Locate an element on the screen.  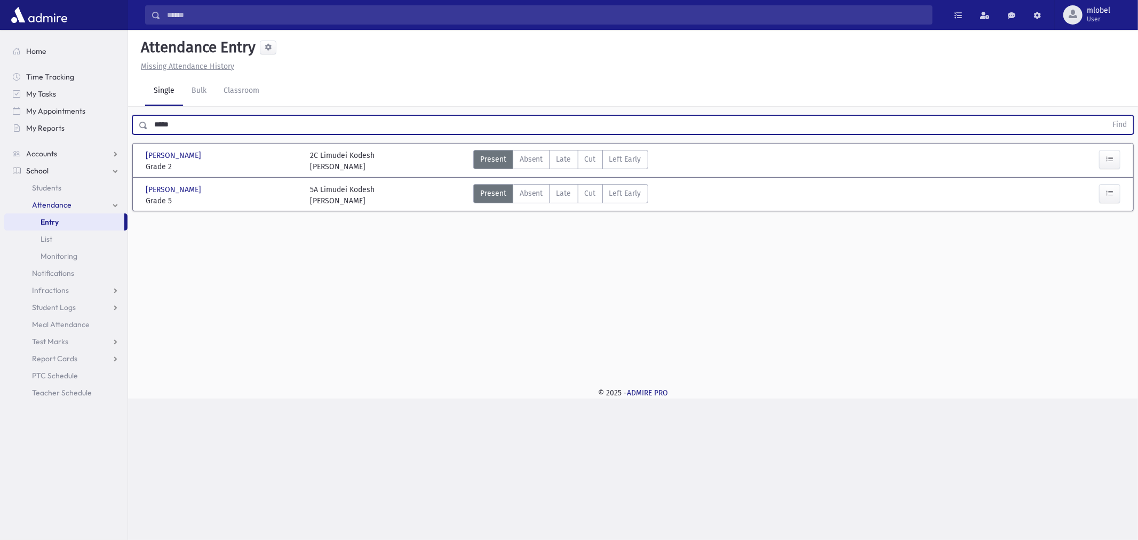
a: My Reports is located at coordinates (66, 128).